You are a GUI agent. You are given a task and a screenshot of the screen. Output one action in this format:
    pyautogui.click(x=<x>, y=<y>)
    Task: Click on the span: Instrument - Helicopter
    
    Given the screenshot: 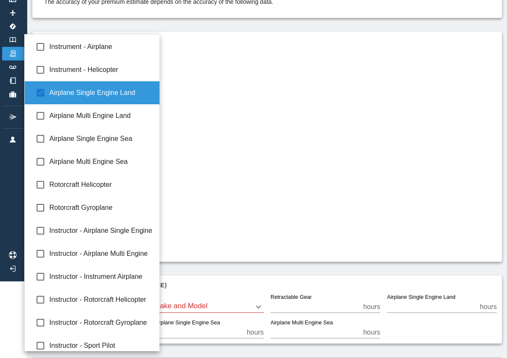 What is the action you would take?
    pyautogui.click(x=101, y=70)
    